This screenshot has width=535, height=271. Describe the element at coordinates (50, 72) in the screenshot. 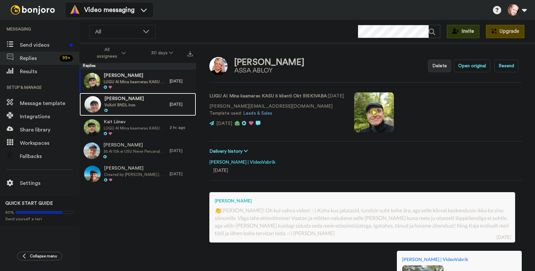

I see `span: Results` at that location.